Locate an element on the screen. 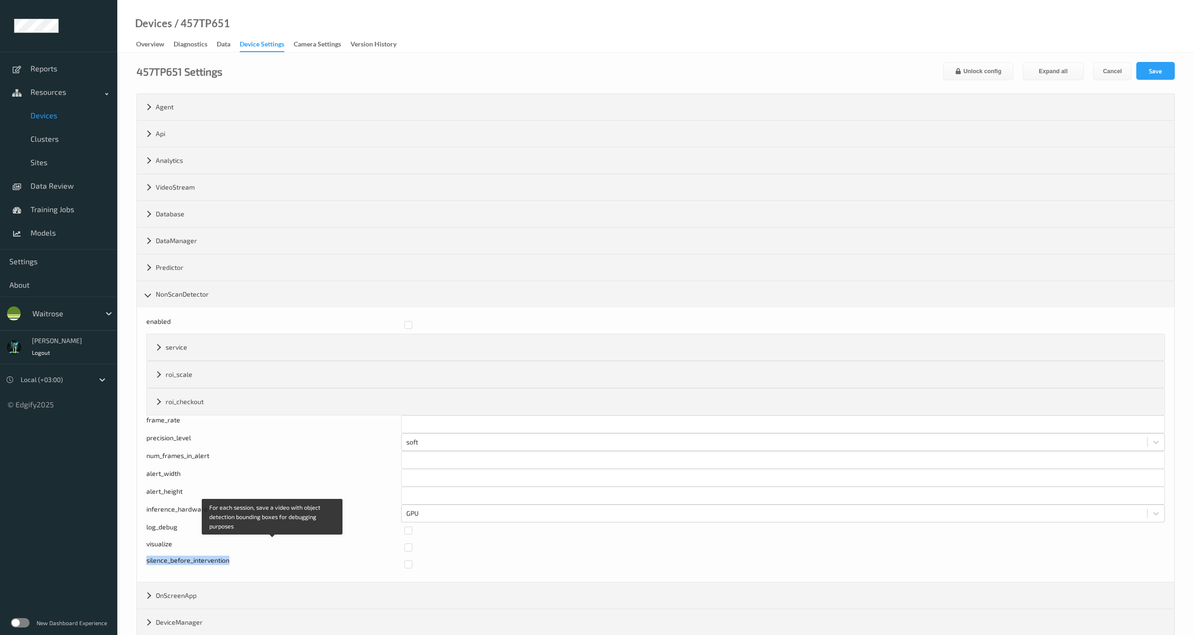 This screenshot has width=1194, height=635. div: roi_checkout is located at coordinates (655, 402).